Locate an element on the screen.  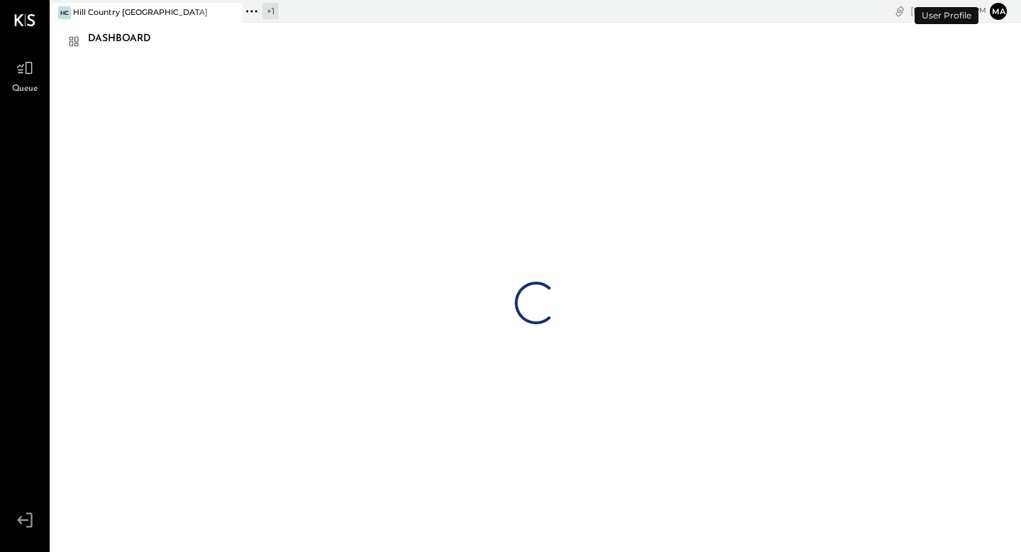
div: + 1 is located at coordinates (270, 11).